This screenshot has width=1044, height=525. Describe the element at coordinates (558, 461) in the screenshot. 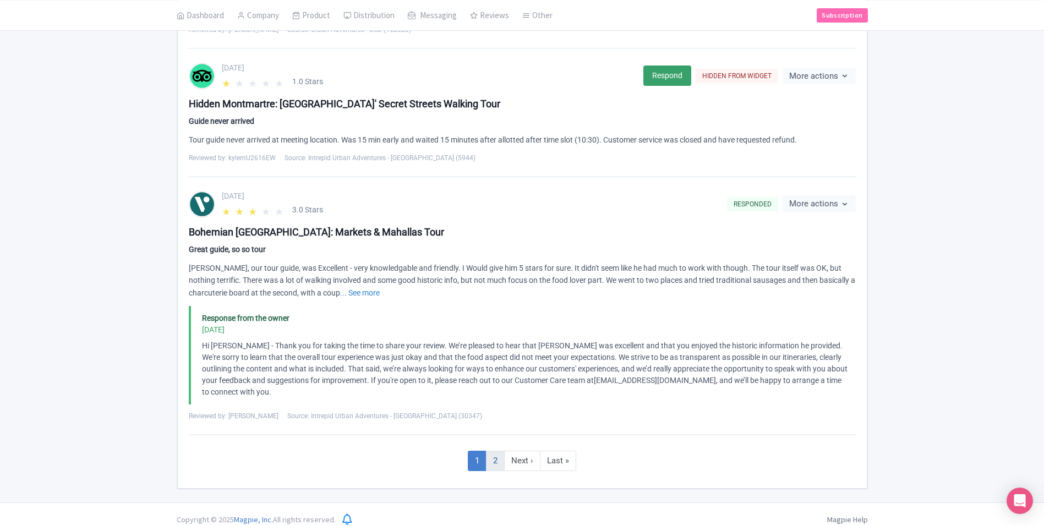

I see `a: Last »` at that location.